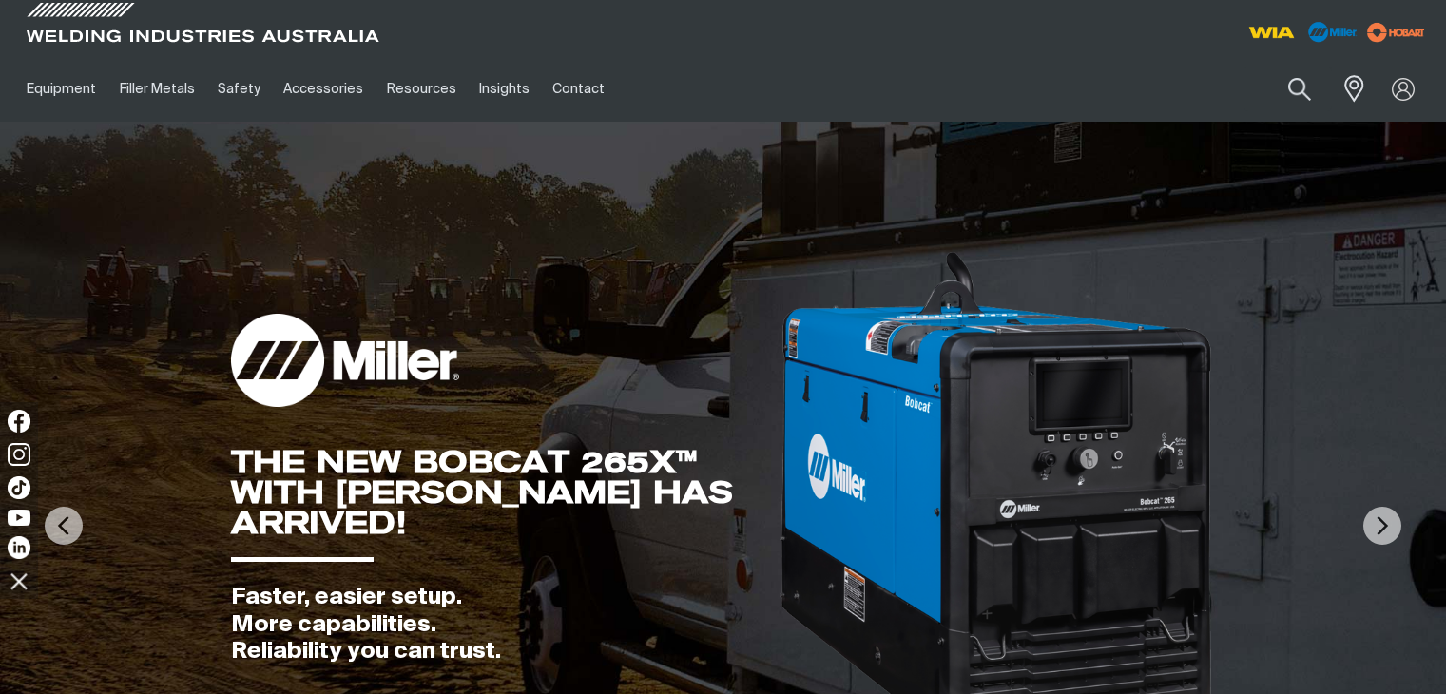 The height and width of the screenshot is (694, 1446). Describe the element at coordinates (156, 88) in the screenshot. I see `a: Filler Metals` at that location.